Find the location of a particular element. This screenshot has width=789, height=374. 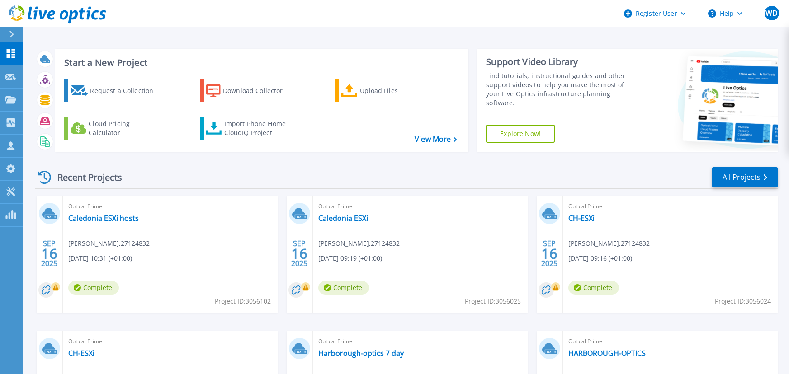

span: Project ID: 3056024 is located at coordinates (743, 302).